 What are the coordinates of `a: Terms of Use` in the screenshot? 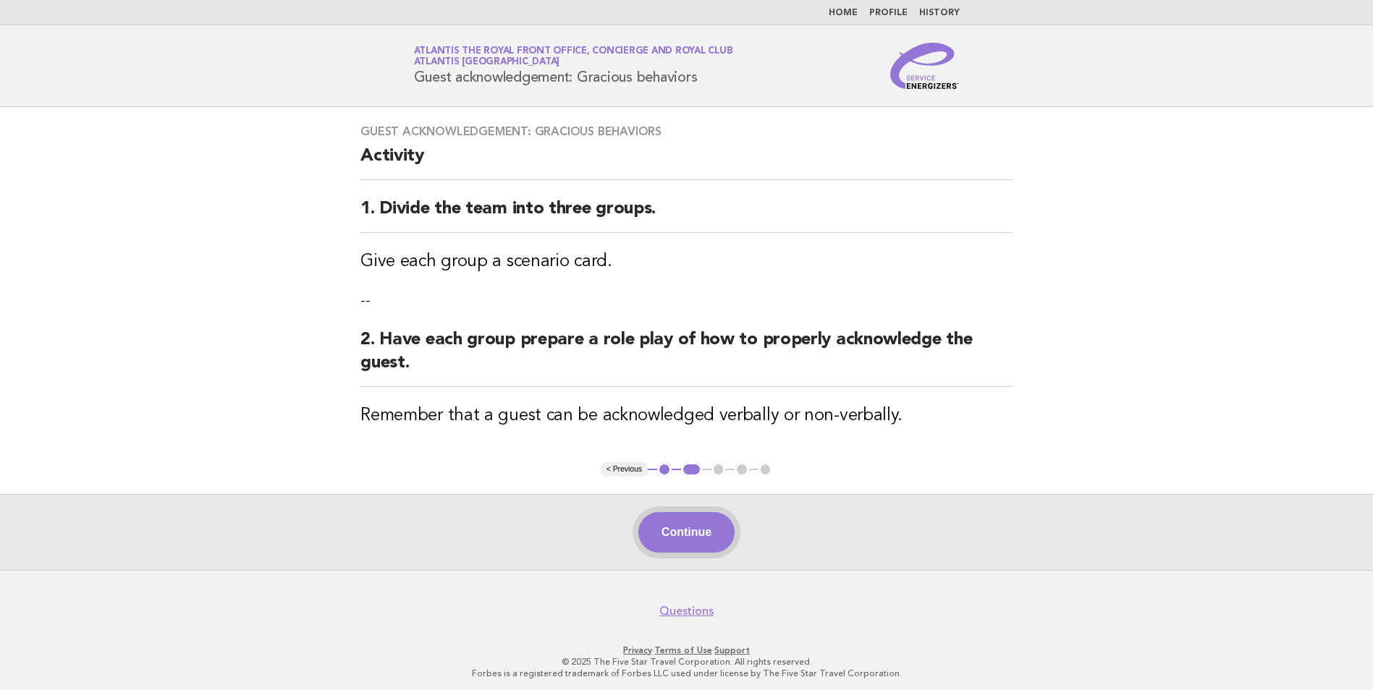 It's located at (683, 651).